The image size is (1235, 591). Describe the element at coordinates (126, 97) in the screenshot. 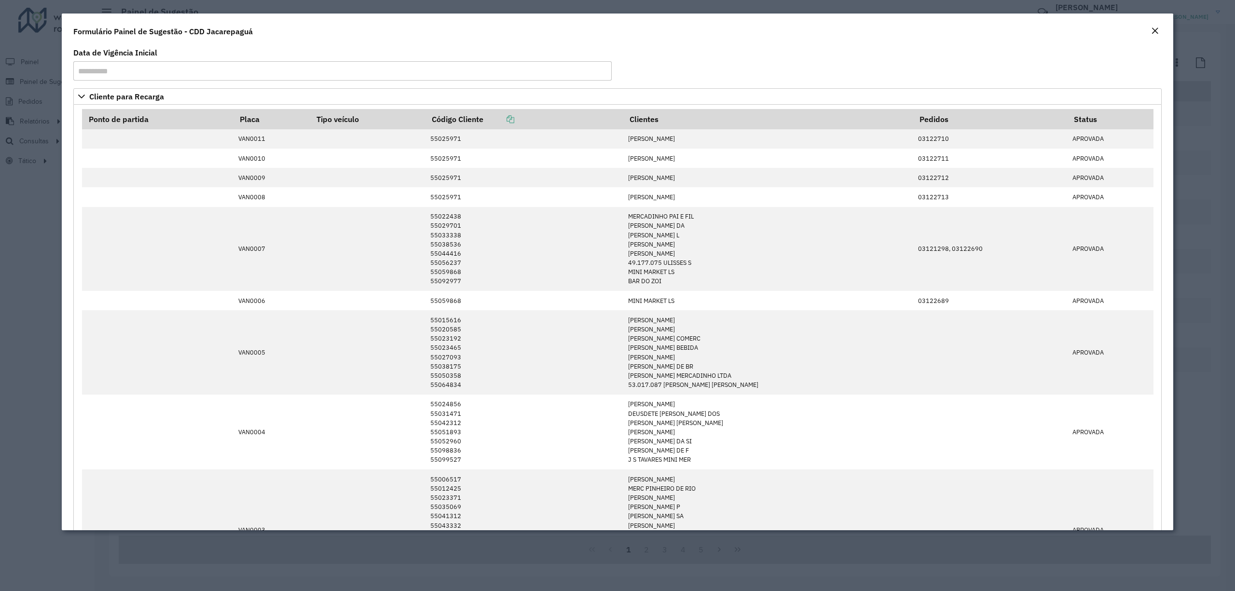

I see `span: Cliente para Recarga` at that location.